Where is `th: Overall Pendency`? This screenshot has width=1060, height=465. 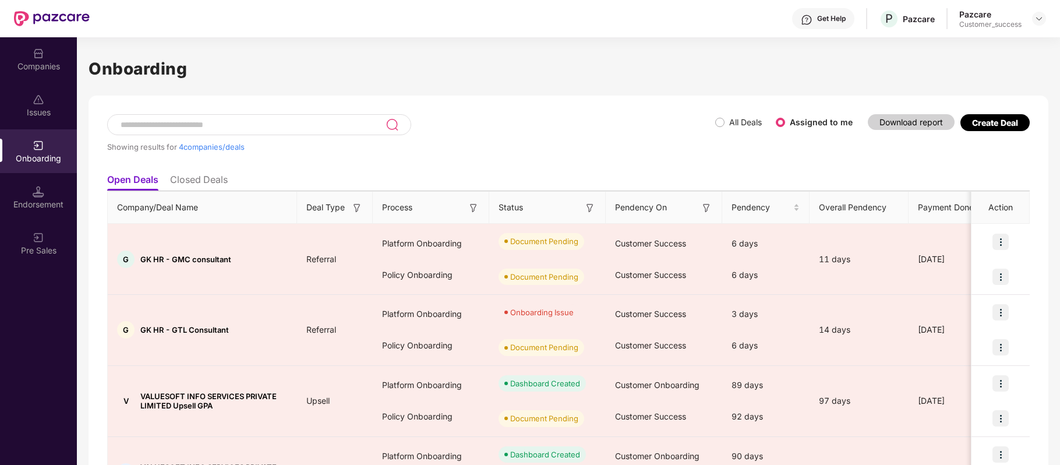 th: Overall Pendency is located at coordinates (859, 207).